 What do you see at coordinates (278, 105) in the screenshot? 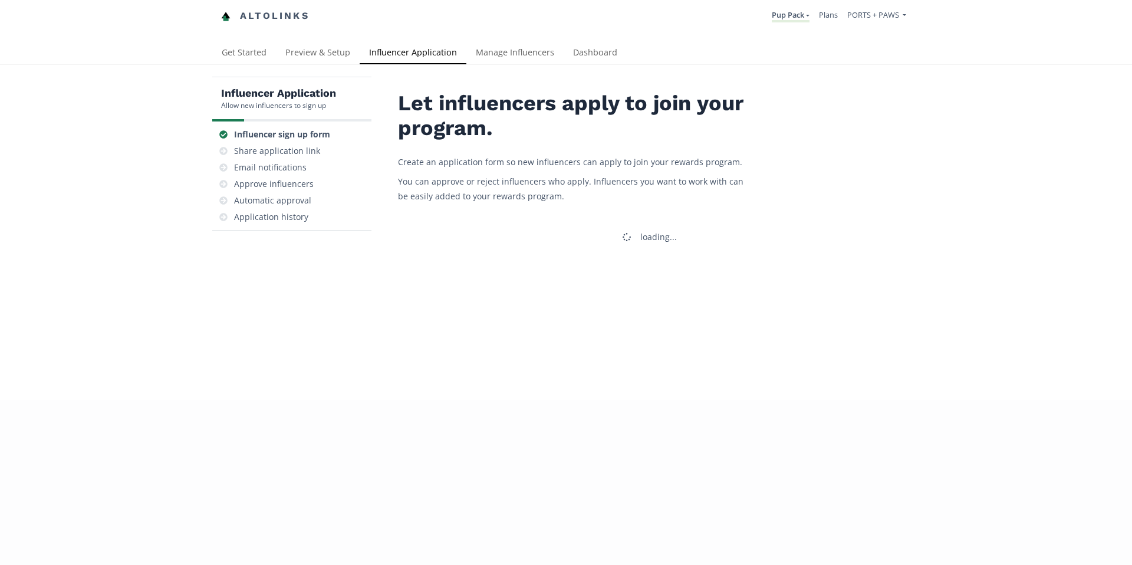
I see `div: Allow new influencers to sign up` at bounding box center [278, 105].